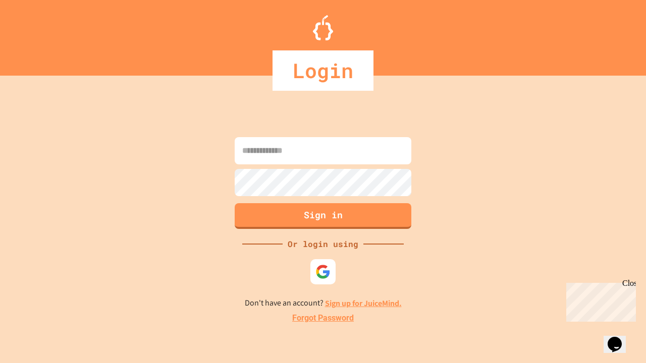 The image size is (646, 363). I want to click on a: Sign up for JuiceMind., so click(363, 303).